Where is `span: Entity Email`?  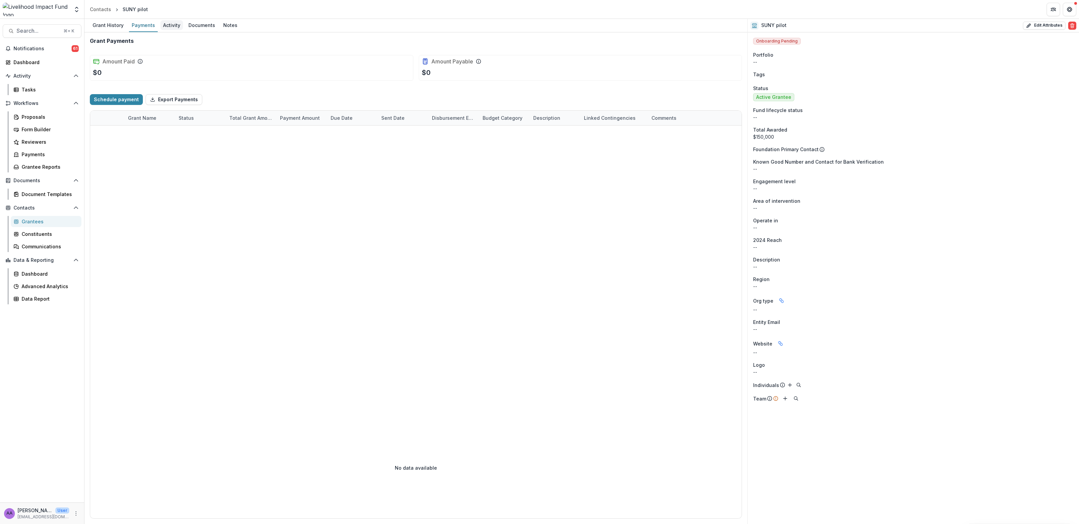 span: Entity Email is located at coordinates (767, 322).